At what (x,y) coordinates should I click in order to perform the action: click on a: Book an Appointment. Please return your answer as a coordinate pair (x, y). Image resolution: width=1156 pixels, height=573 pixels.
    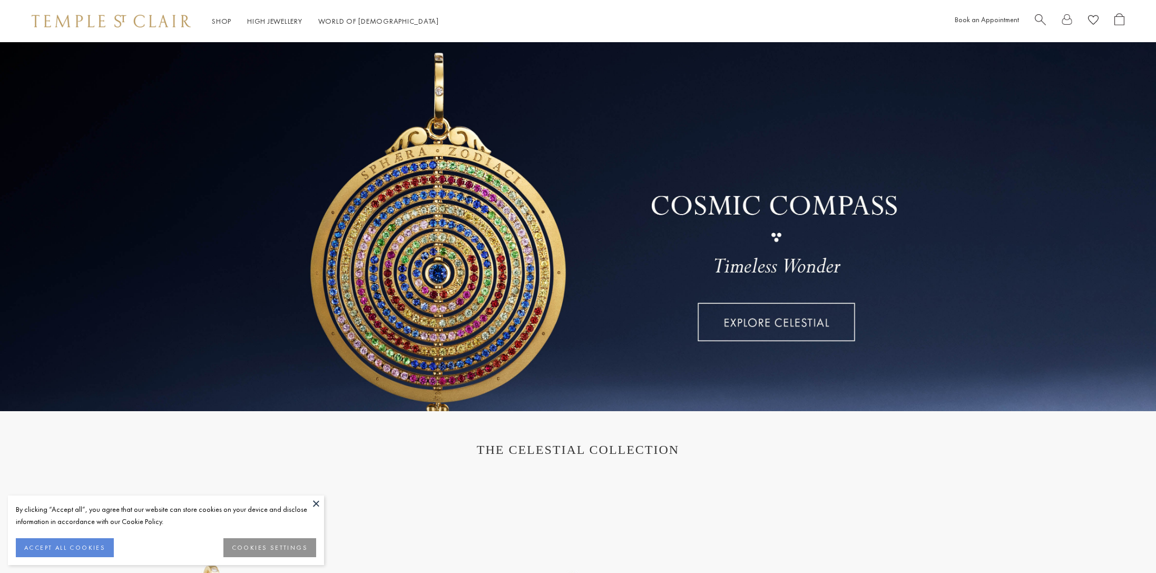
    Looking at the image, I should click on (987, 19).